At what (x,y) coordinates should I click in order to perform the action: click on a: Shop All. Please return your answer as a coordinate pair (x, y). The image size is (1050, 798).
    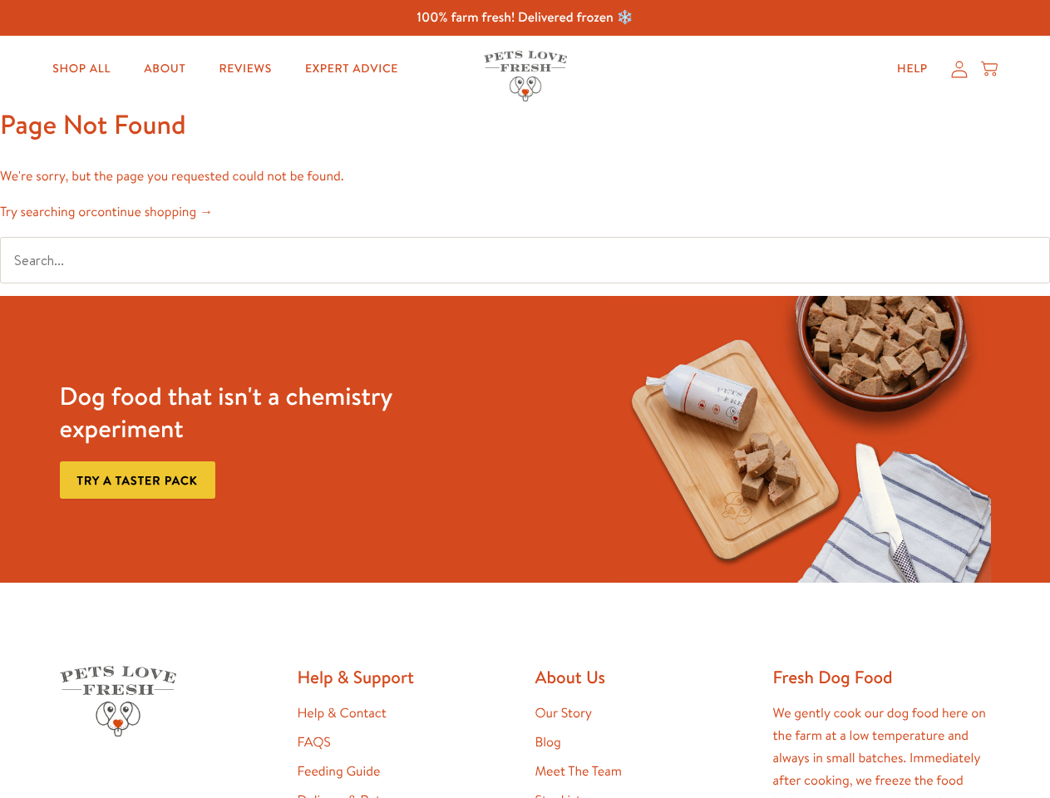
    Looking at the image, I should click on (81, 69).